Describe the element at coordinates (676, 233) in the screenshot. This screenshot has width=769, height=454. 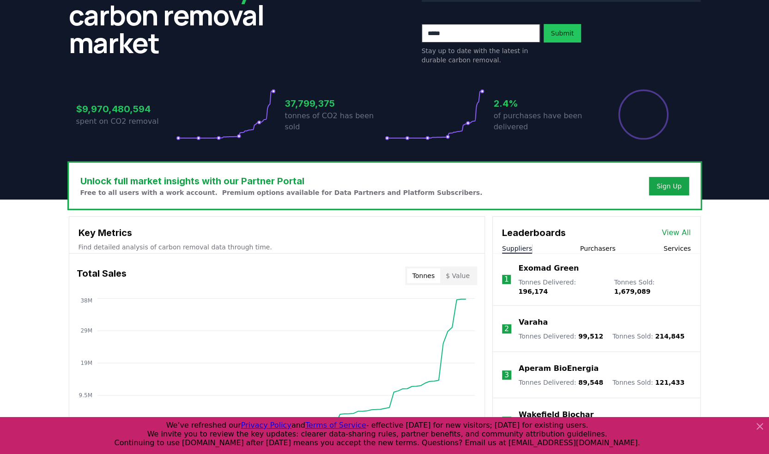
I see `a: View All` at that location.